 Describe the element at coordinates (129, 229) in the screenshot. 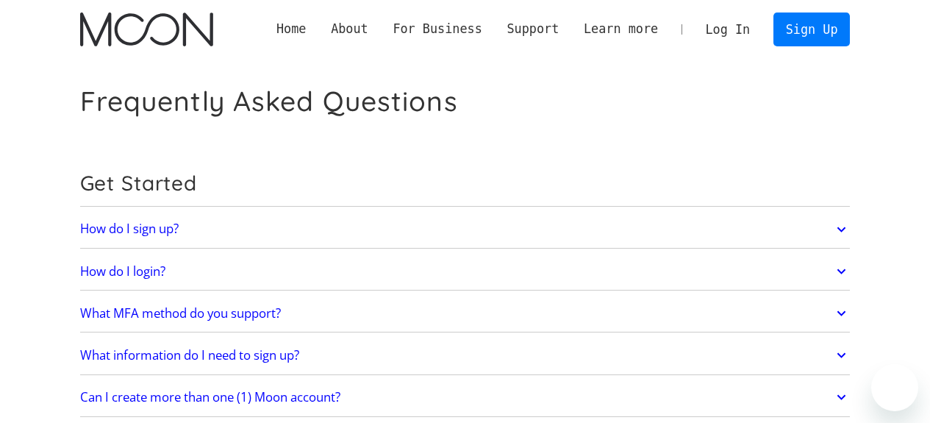

I see `h2: How do I sign up?` at that location.